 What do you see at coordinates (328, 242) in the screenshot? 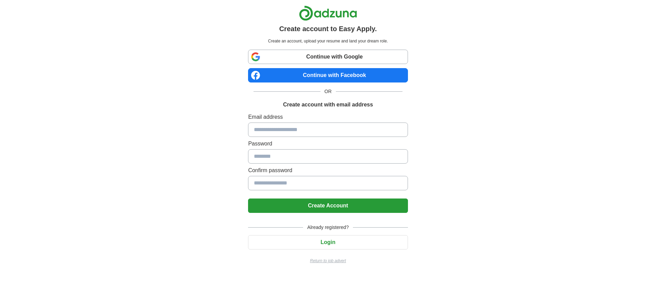
I see `a: Login` at bounding box center [328, 242].